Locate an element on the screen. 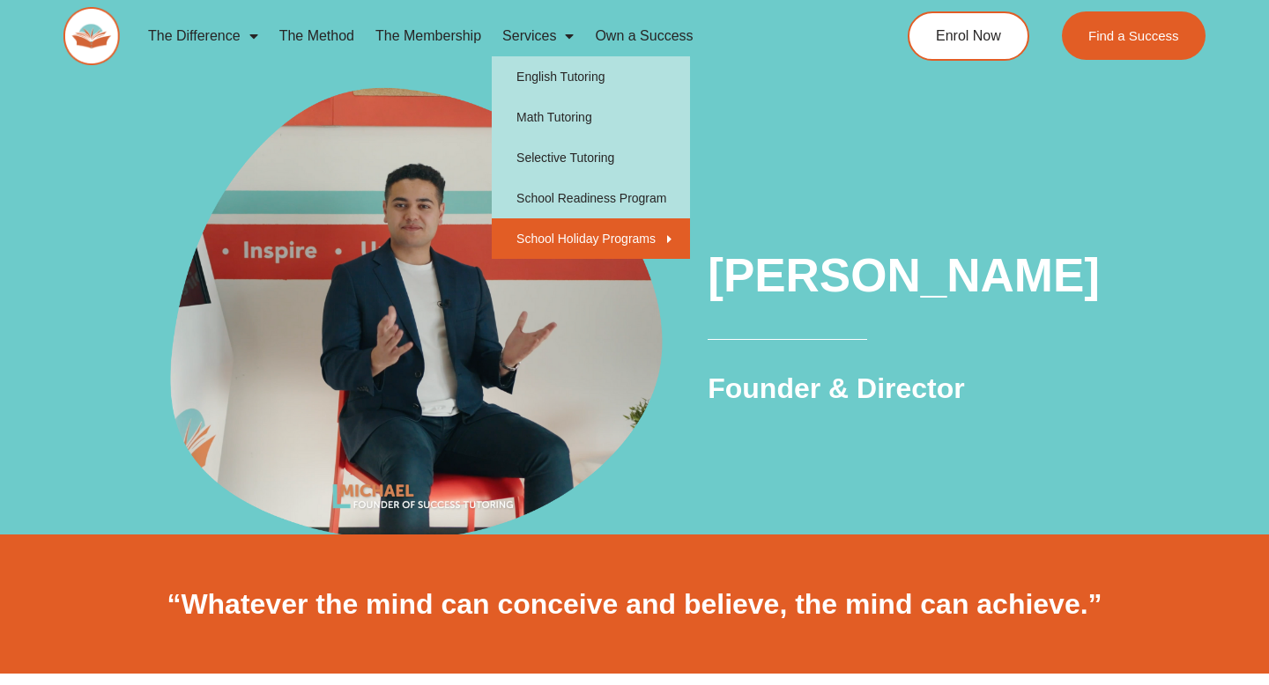  a: Find a Success is located at coordinates (1133, 35).